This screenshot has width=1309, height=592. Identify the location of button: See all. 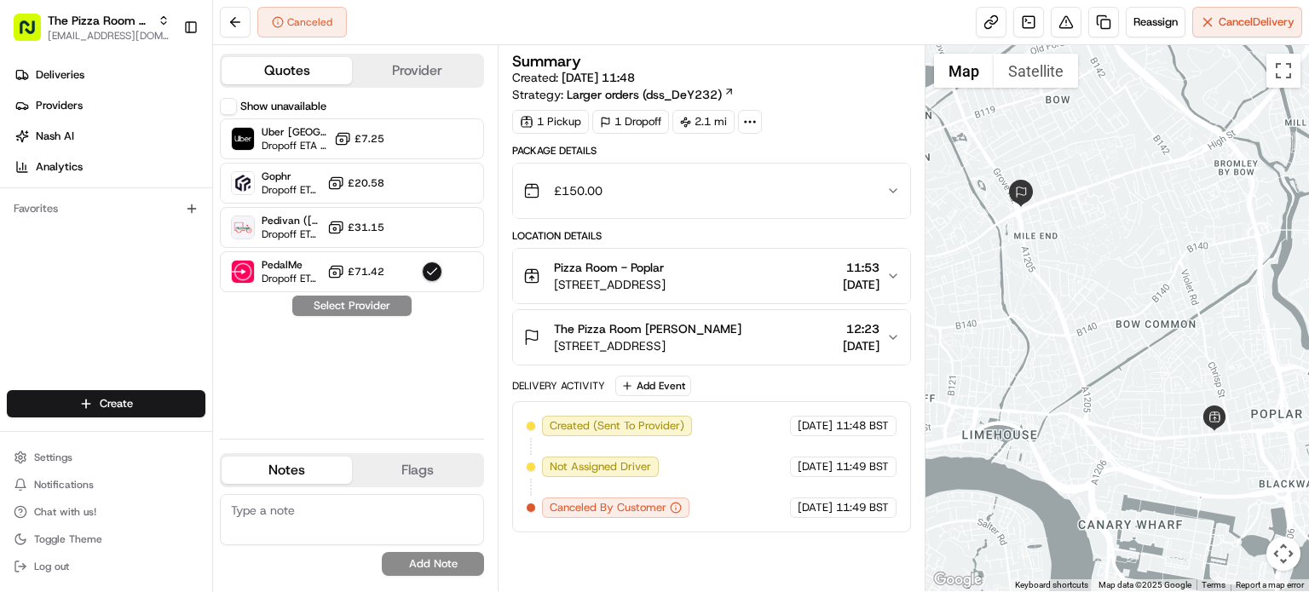
(287, 228).